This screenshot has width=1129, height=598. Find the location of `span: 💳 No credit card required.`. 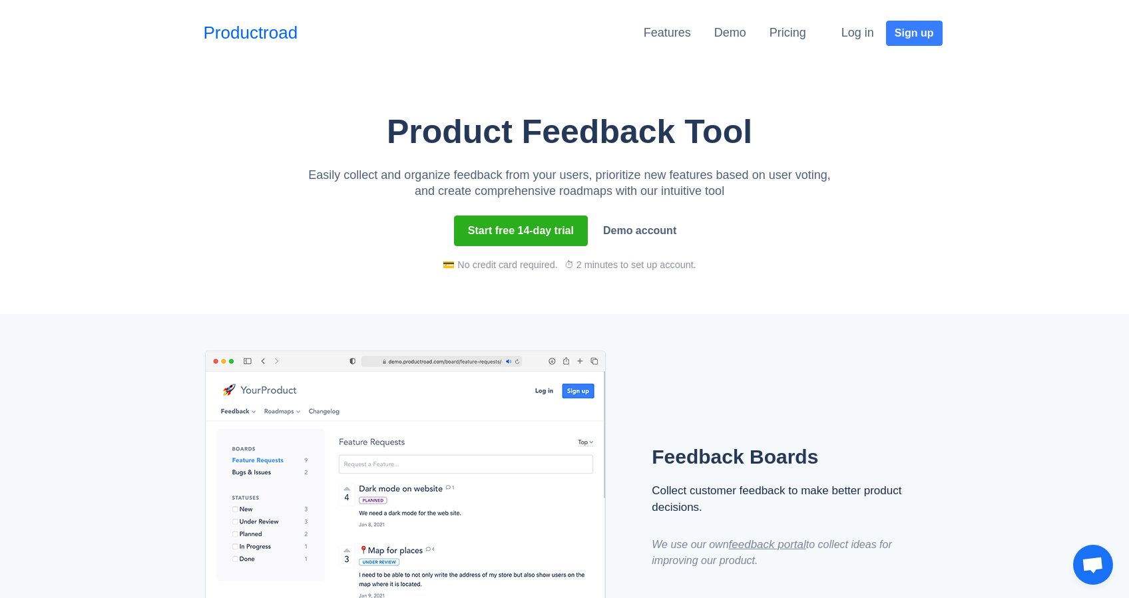

span: 💳 No credit card required. is located at coordinates (500, 265).